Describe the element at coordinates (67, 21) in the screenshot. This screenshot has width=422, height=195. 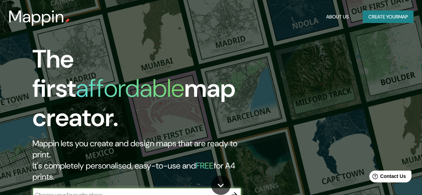
I see `img: mappin-pin` at that location.